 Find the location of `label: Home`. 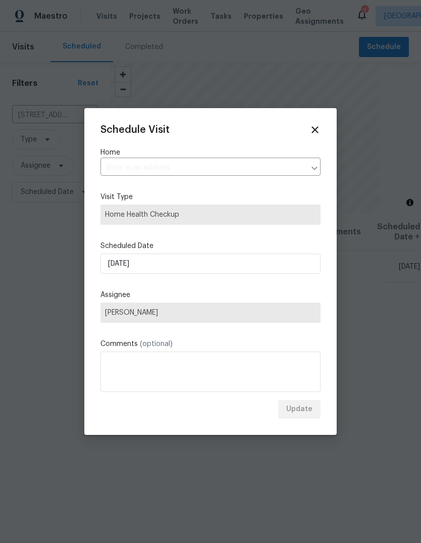

label: Home is located at coordinates (211, 152).